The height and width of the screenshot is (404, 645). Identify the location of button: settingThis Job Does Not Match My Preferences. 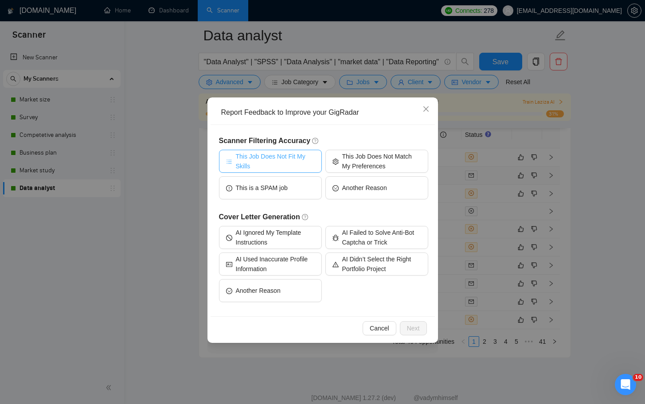
(377, 161).